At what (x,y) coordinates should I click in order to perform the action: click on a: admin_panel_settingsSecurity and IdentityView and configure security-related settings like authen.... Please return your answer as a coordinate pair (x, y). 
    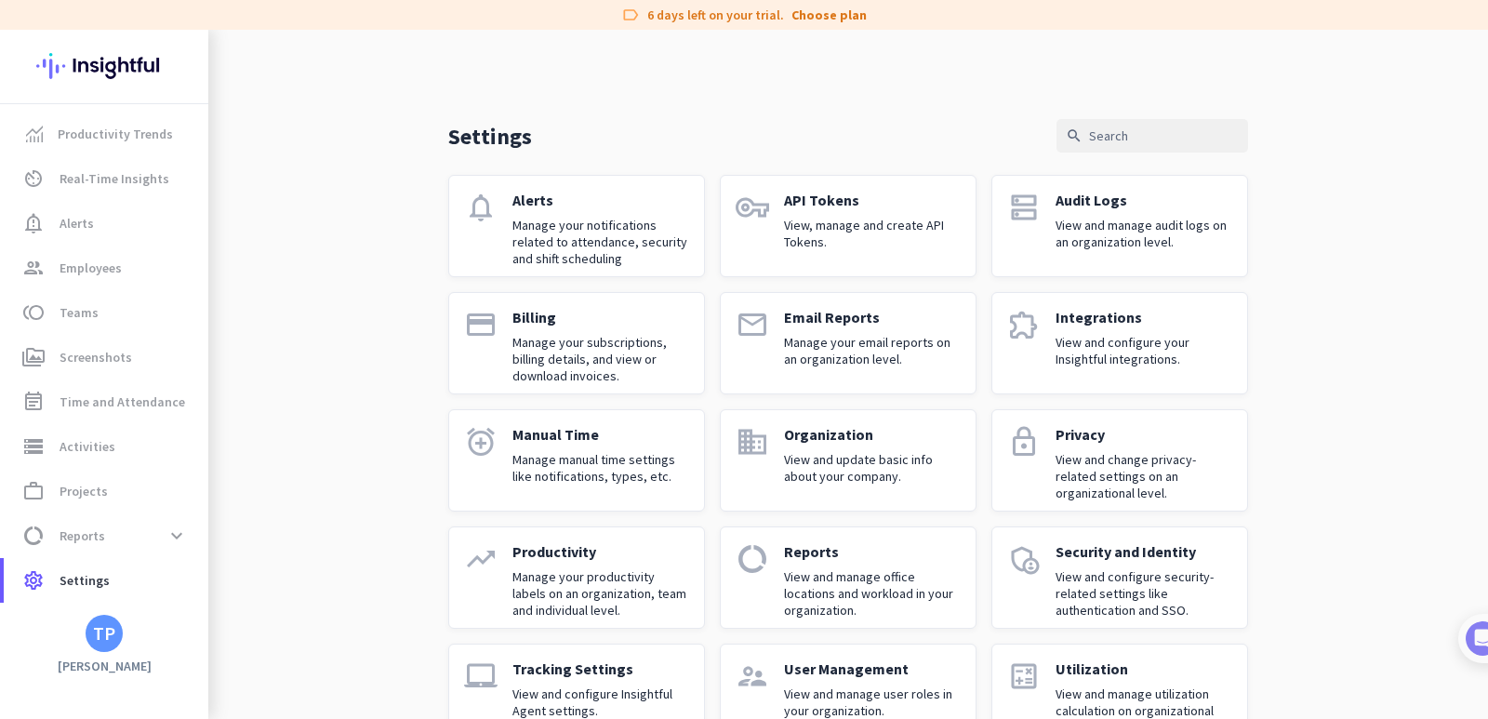
    Looking at the image, I should click on (1120, 578).